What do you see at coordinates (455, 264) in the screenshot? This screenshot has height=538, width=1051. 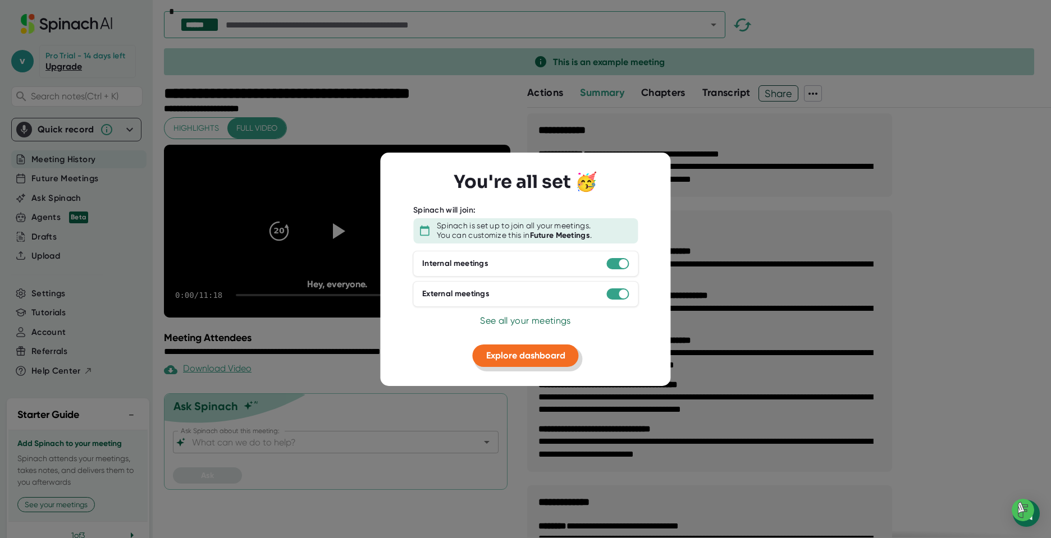 I see `div: Internal meetings` at bounding box center [455, 264].